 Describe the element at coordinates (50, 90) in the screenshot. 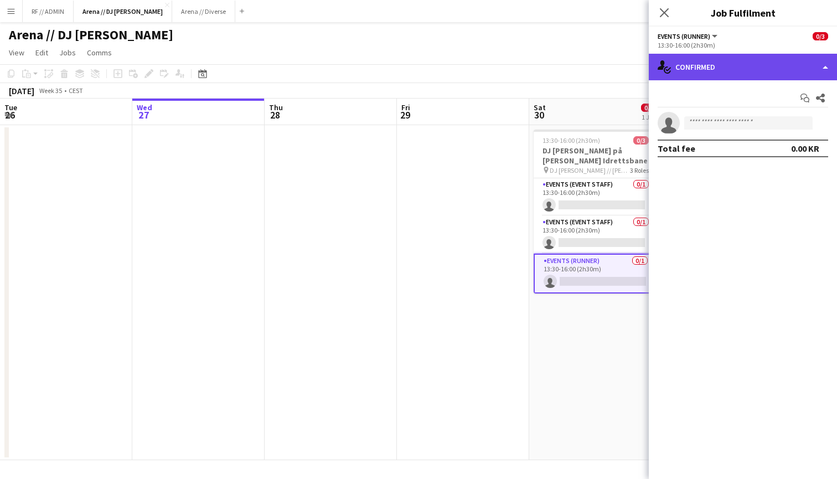

I see `span: Week 35` at that location.